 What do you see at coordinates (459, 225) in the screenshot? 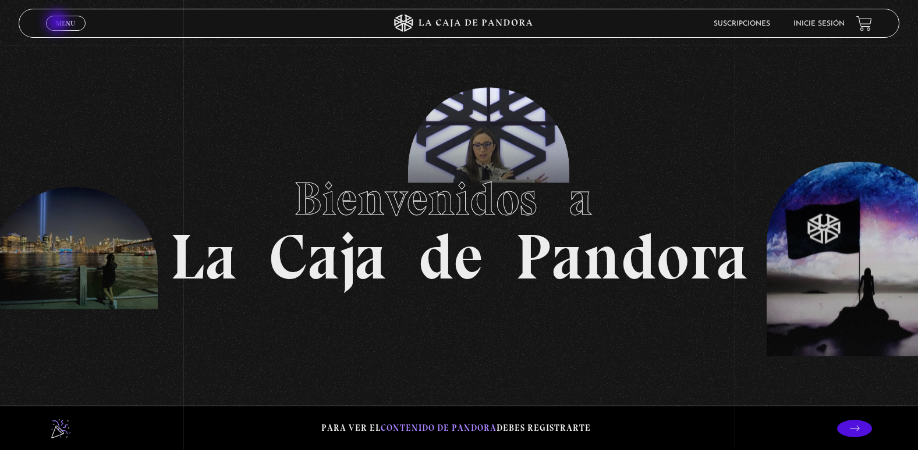
I see `h1: La Caja de Pandora` at bounding box center [459, 225].